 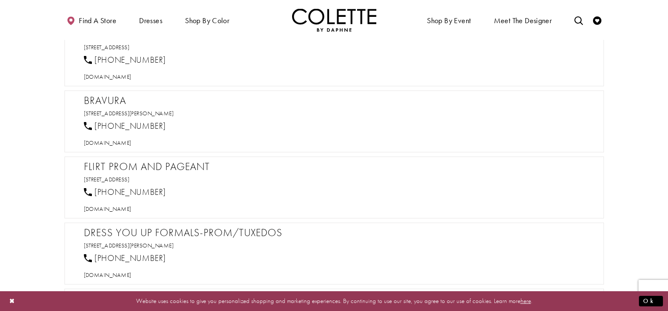 I want to click on a: Find a store, so click(x=91, y=20).